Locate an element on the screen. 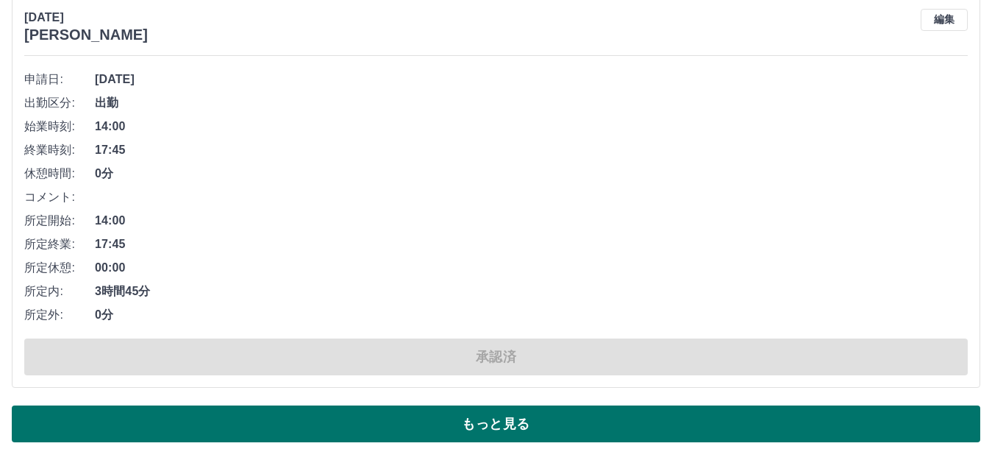 This screenshot has height=460, width=992. span: 終業時刻: is located at coordinates (60, 150).